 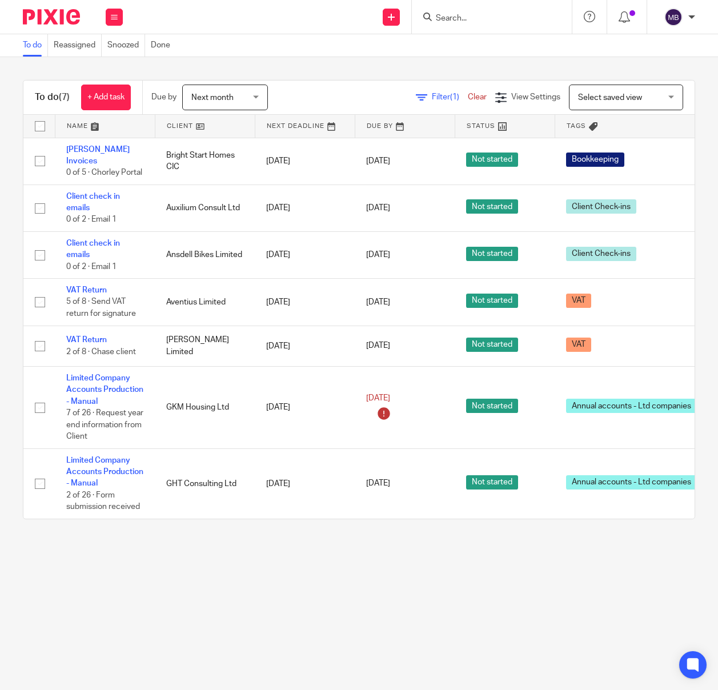 I want to click on span: 5 of 8 · Send VAT return for signature, so click(x=101, y=308).